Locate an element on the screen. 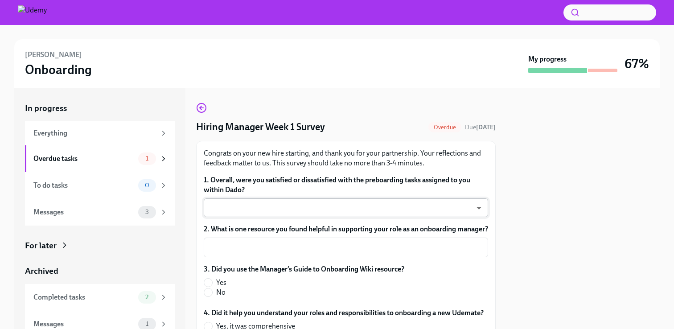  label: 1. Overall, were you satisfied or dissatisfied with the preboarding tasks assigned to you within ... is located at coordinates (346, 185).